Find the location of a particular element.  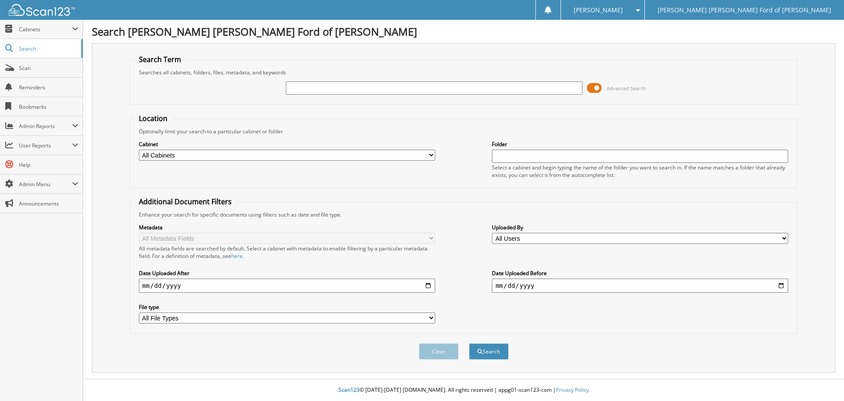

span: Admin Menu is located at coordinates (45, 184).